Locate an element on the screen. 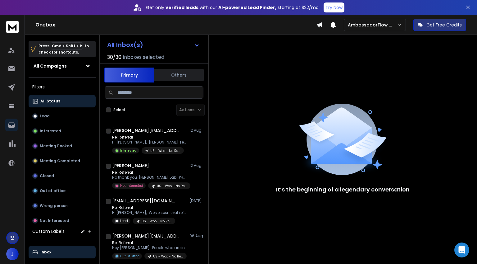  p: Try Now is located at coordinates (334, 7).